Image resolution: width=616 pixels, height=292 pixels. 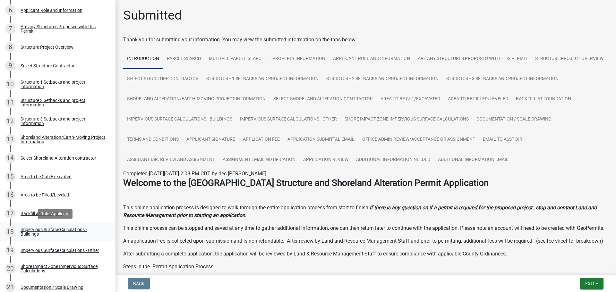 I want to click on a: Assignment Email Notification, so click(x=259, y=160).